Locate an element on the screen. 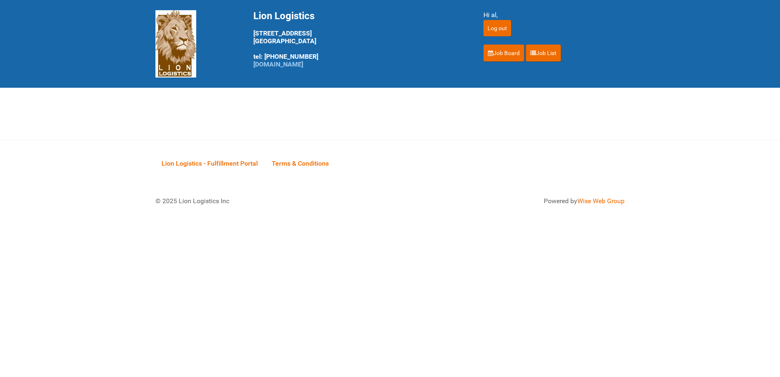  input: Log out is located at coordinates (497, 28).